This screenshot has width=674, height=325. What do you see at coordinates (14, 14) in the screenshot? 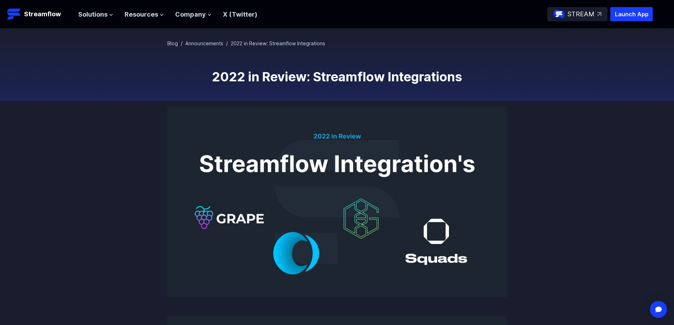
I see `img: Streamflow Logo` at bounding box center [14, 14].